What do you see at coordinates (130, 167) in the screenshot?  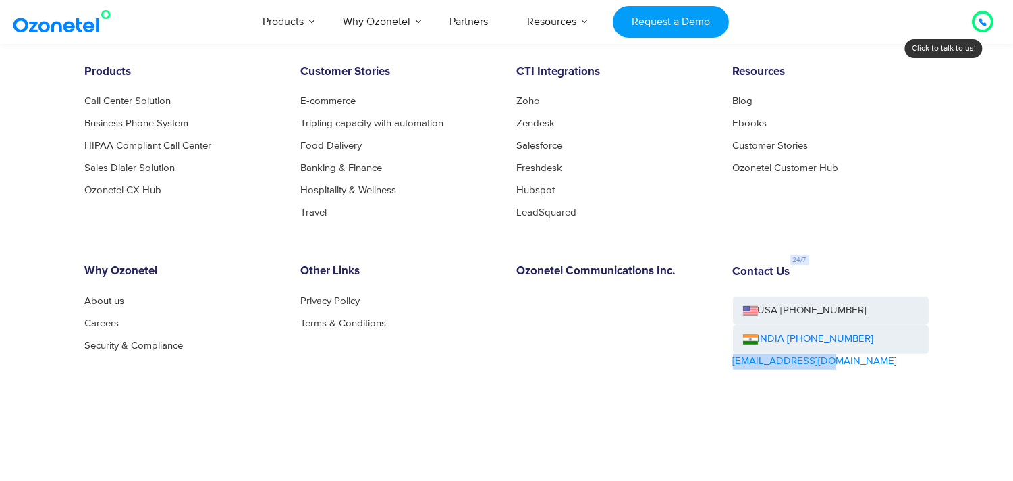 I see `a: Sales Dialer Solution` at bounding box center [130, 167].